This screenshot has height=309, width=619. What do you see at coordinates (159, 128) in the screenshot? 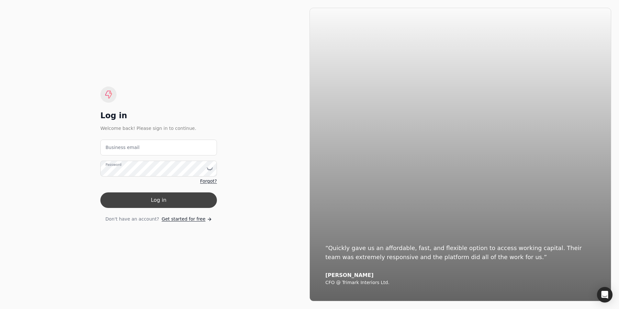
I see `div: Welcome back! Please sign in to continue.` at bounding box center [159, 128].